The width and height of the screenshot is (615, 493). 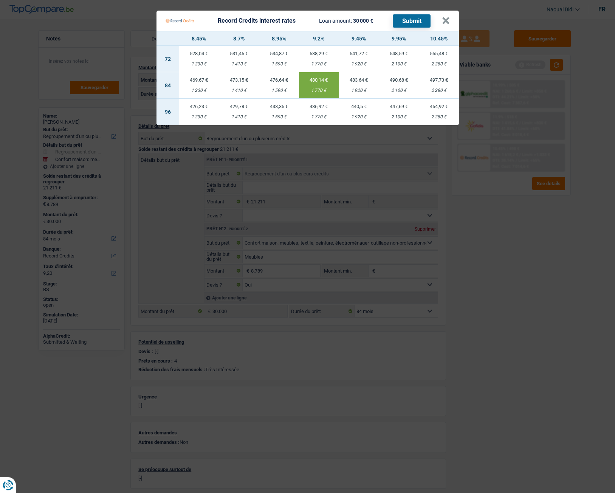 I want to click on td: 96, so click(x=168, y=112).